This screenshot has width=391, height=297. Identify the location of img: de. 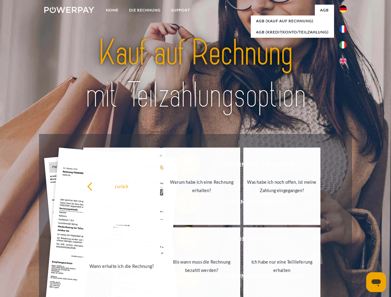
(343, 9).